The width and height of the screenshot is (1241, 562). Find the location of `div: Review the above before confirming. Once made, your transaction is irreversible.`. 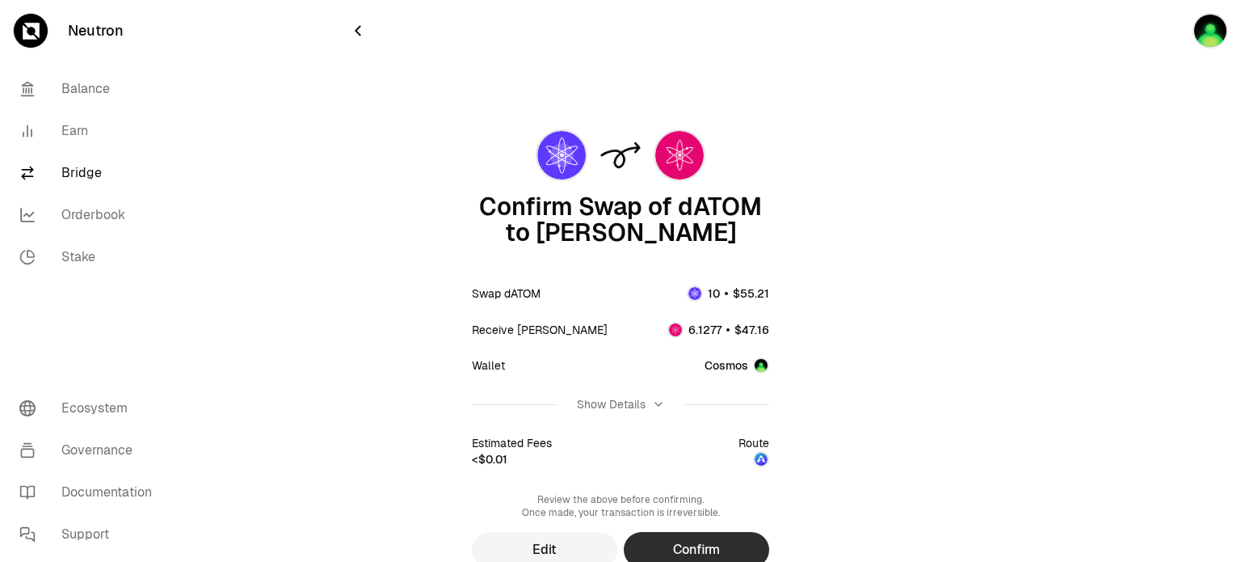

div: Review the above before confirming. Once made, your transaction is irreversible. is located at coordinates (621, 506).